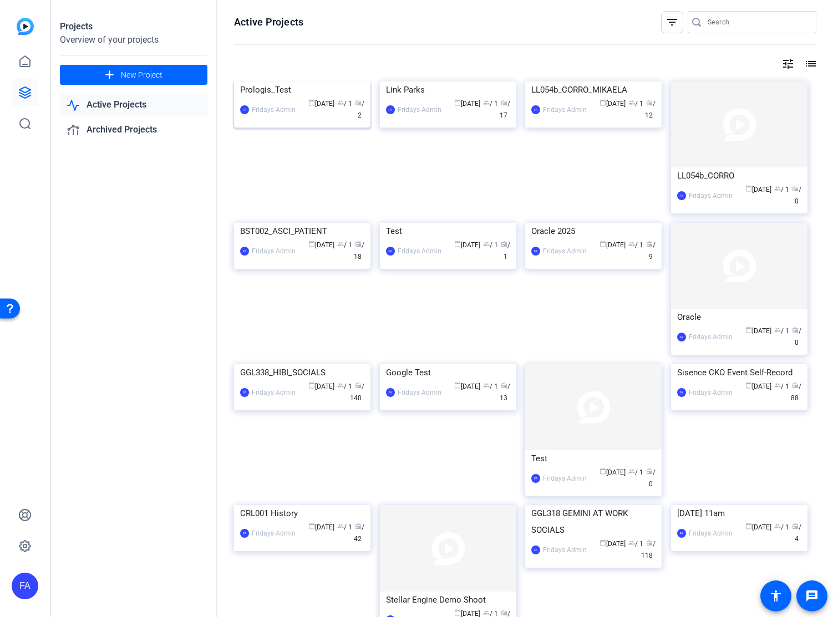  What do you see at coordinates (448, 600) in the screenshot?
I see `div: Stellar Engine Demo Shoot` at bounding box center [448, 600].